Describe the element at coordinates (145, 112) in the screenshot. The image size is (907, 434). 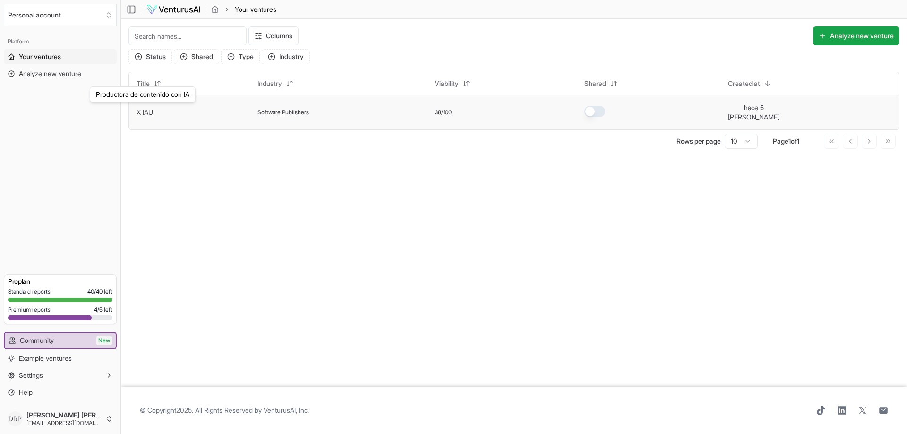
I see `a: X IAU` at that location.